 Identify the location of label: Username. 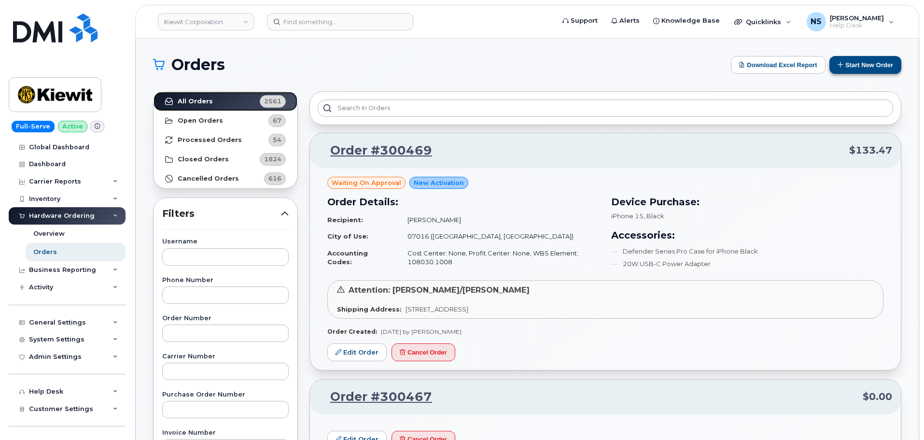
(226, 241).